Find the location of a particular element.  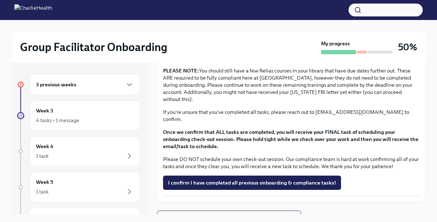

div: 3 previous weeks is located at coordinates (85, 85).